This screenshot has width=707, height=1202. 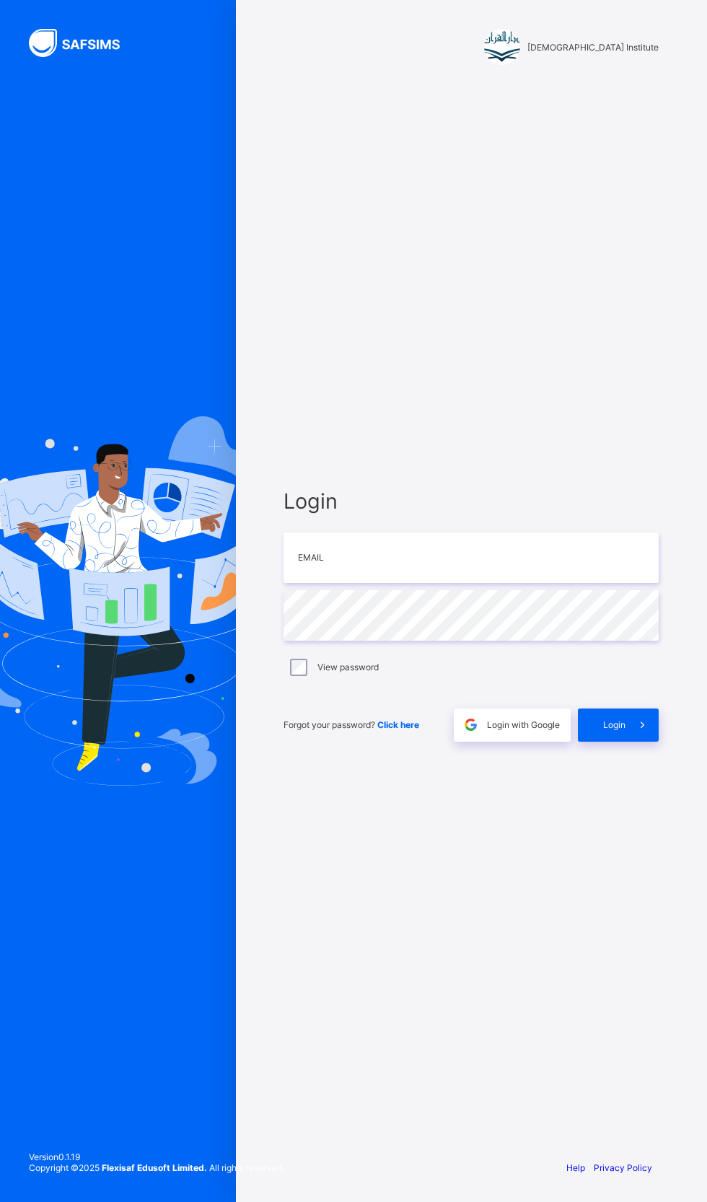 What do you see at coordinates (83, 43) in the screenshot?
I see `img: SAFSIMS Logo` at bounding box center [83, 43].